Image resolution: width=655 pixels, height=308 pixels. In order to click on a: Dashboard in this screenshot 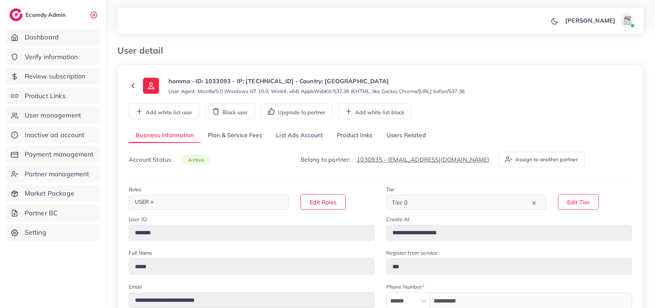, I will do `click(53, 37)`.